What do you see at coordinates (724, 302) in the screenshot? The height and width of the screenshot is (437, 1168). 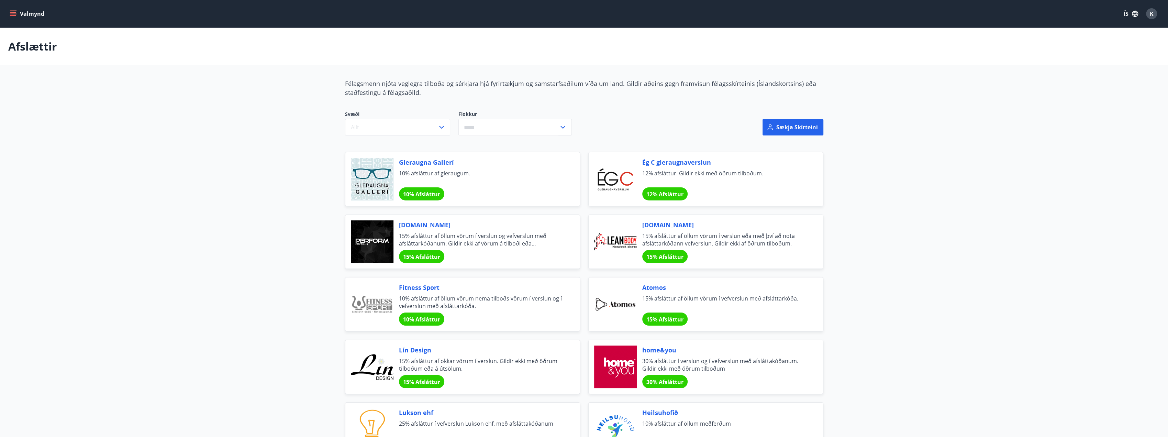 I see `span: 15% afsláttur af öllum vörum í vefverslun með afsláttarkóða.` at bounding box center [724, 302].